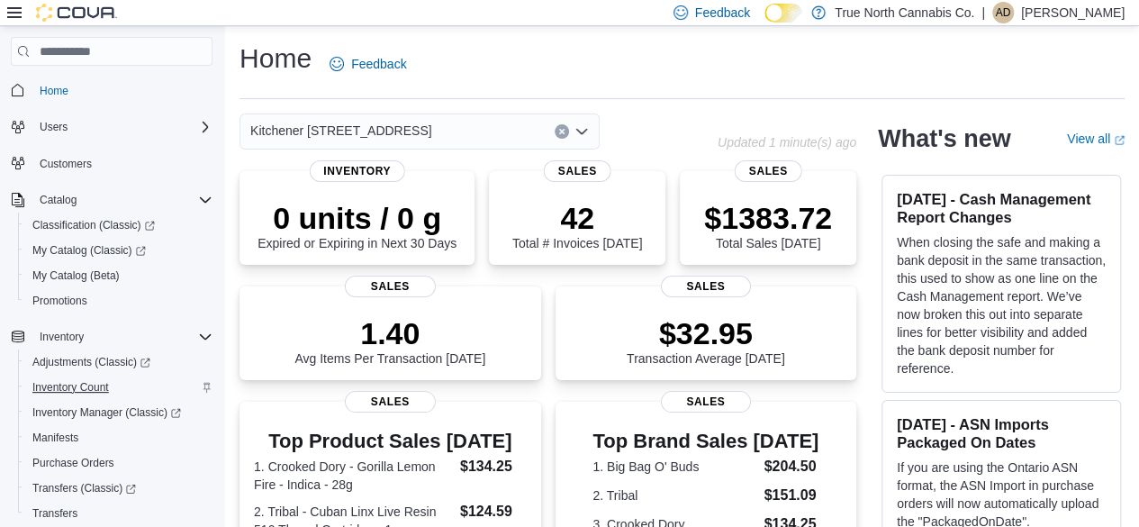 This screenshot has height=527, width=1139. I want to click on p: True North Cannabis Co., so click(904, 13).